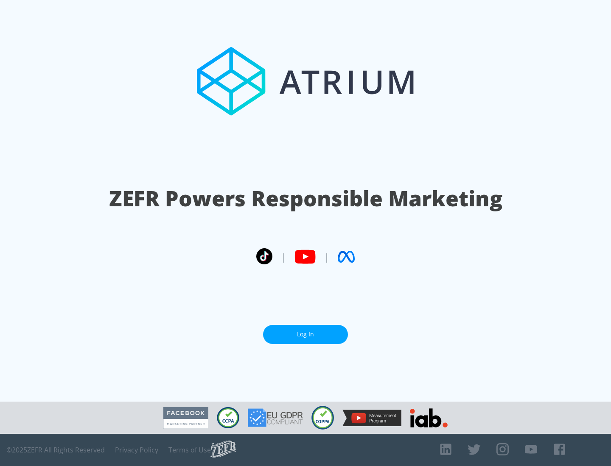 Image resolution: width=611 pixels, height=466 pixels. What do you see at coordinates (322, 418) in the screenshot?
I see `img: COPPA Compliant` at bounding box center [322, 418].